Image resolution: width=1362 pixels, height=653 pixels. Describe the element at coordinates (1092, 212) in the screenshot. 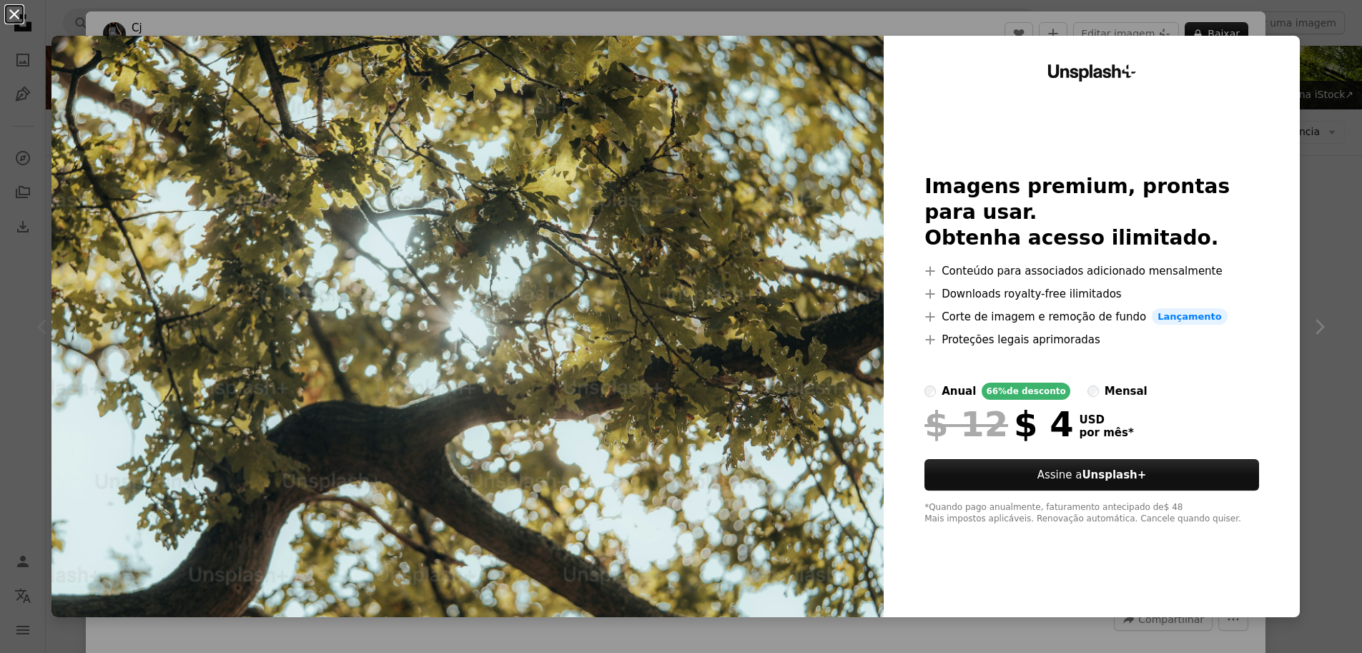

I see `h2: Imagens premium, prontas para usar. Obtenha acesso ilimitado.` at that location.